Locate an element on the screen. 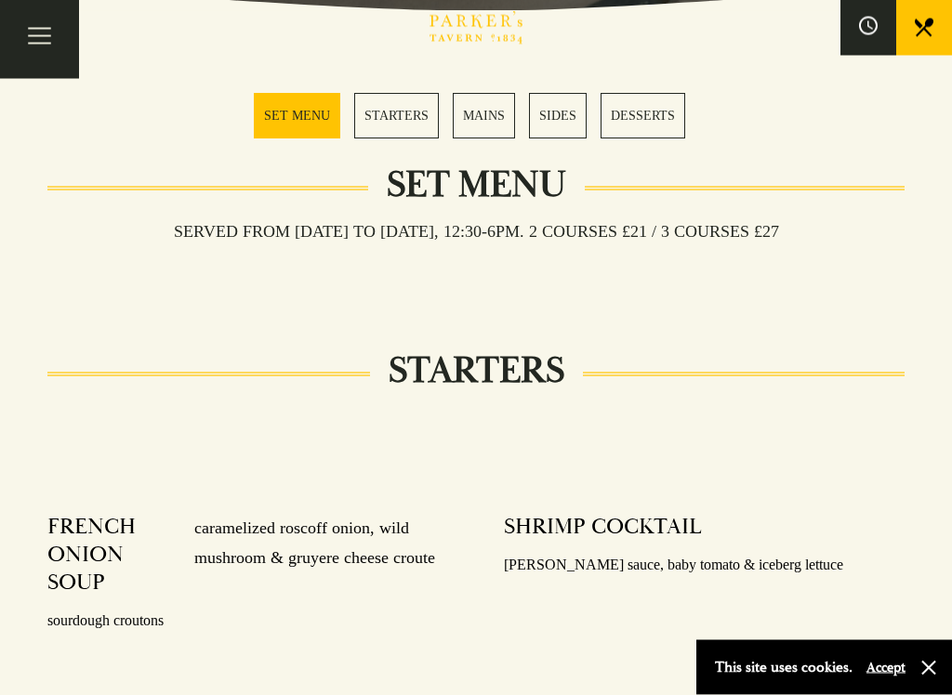 The width and height of the screenshot is (952, 695). a: 4 / 5 is located at coordinates (558, 115).